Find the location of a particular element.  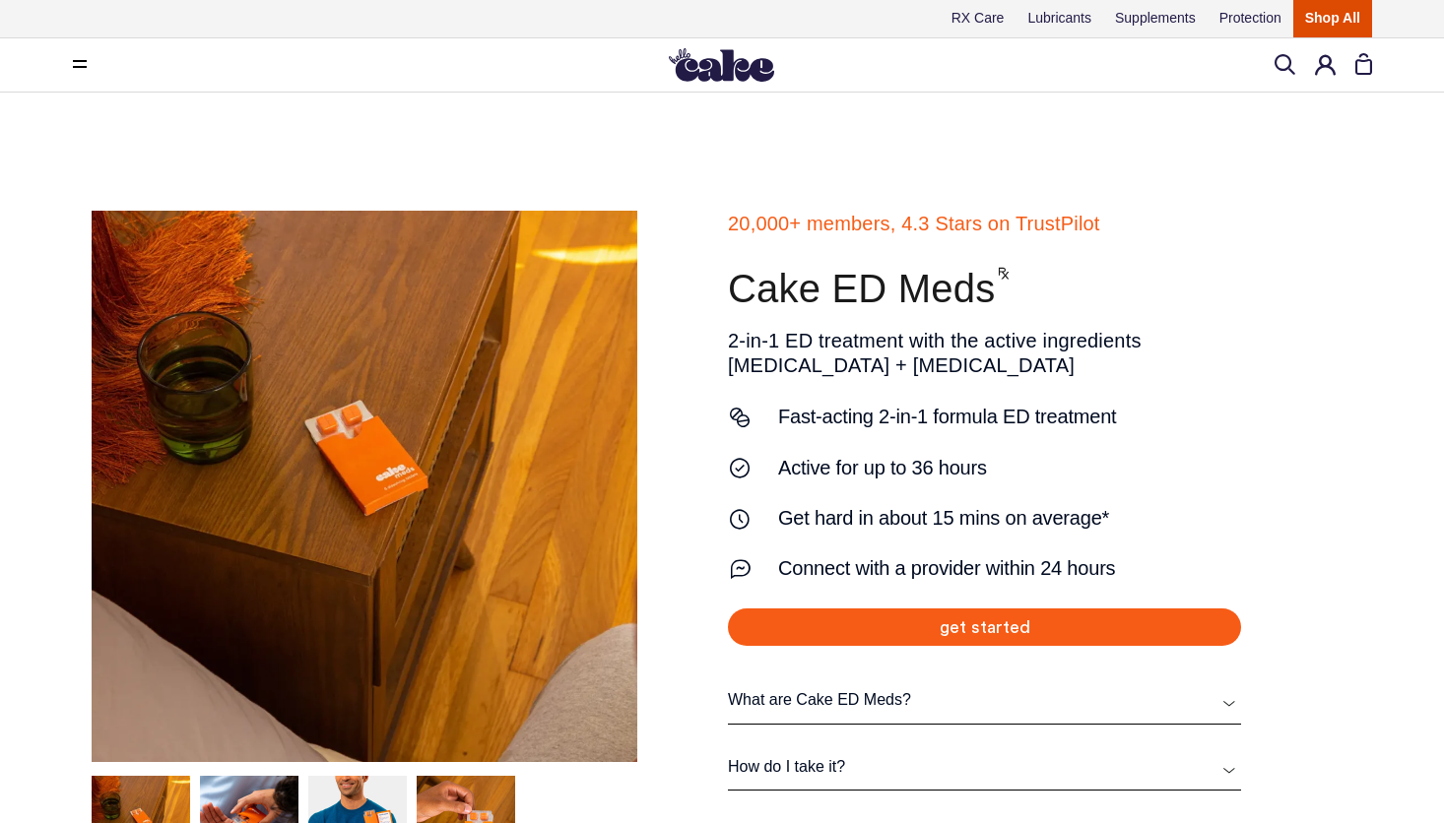

img: Hello Cake's ED meds is located at coordinates (364, 494).